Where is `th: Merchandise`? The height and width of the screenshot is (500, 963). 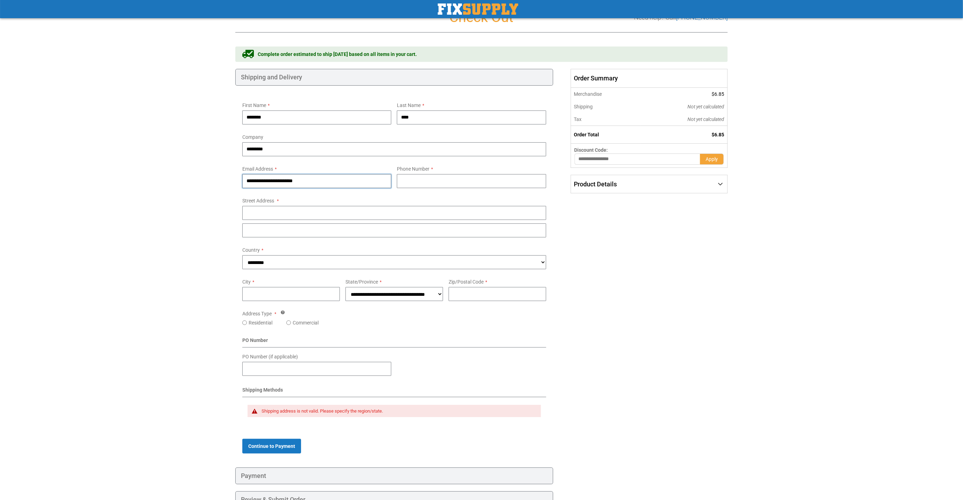 th: Merchandise is located at coordinates (605, 94).